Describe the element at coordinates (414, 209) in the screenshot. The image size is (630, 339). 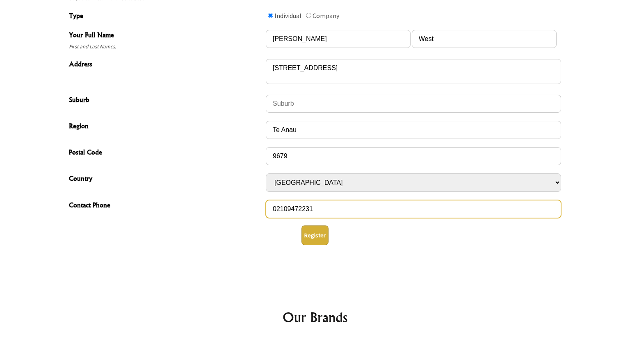
I see `input: Contact Phone` at that location.